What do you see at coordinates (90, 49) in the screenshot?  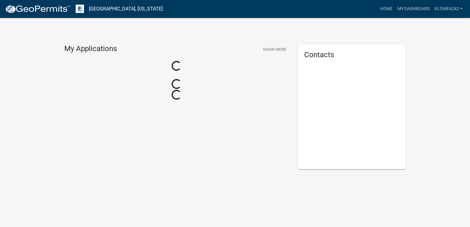 I see `h4: My Applications` at bounding box center [90, 49].